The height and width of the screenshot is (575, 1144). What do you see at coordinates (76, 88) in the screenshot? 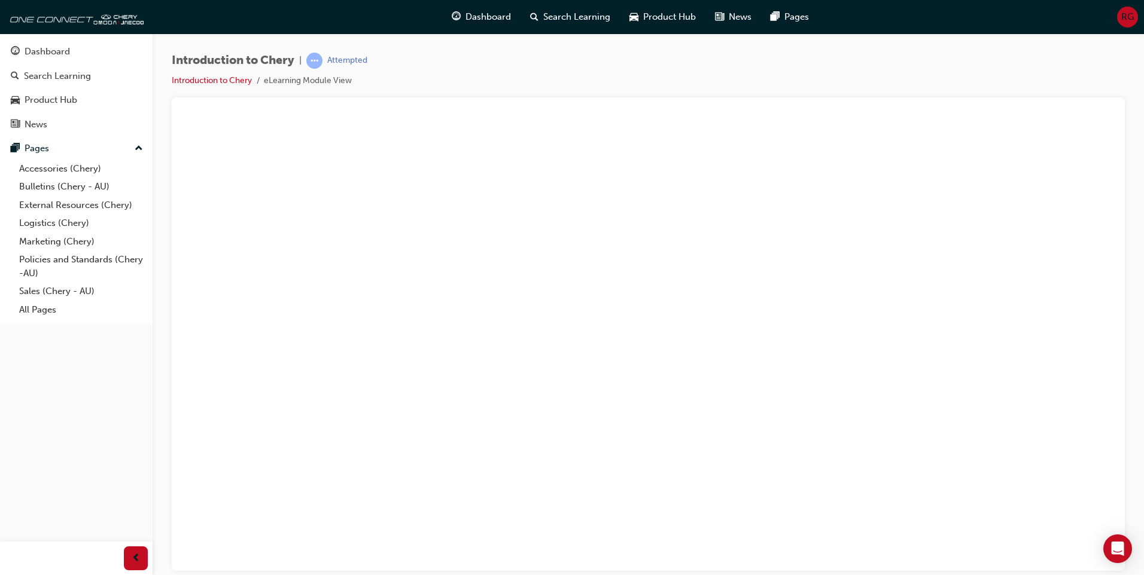
I see `button: DashboardSearch LearningProduct HubNews` at bounding box center [76, 88].